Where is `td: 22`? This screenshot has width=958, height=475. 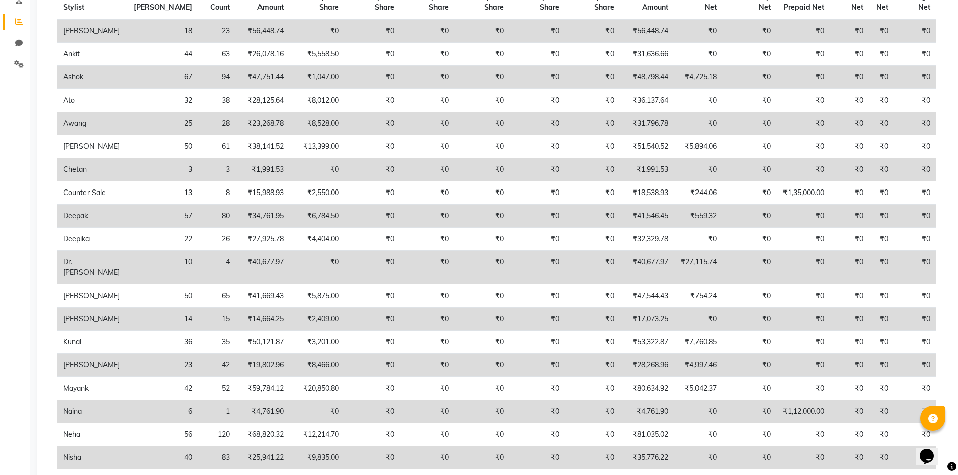
td: 22 is located at coordinates (163, 239).